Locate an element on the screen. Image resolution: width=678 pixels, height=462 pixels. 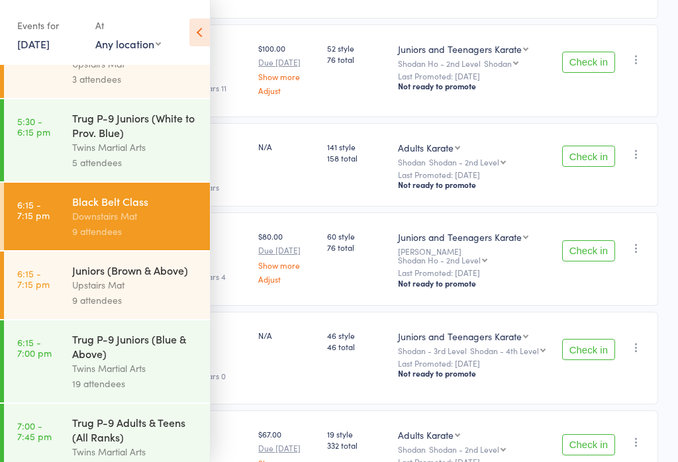
span: 46 total is located at coordinates (357, 346).